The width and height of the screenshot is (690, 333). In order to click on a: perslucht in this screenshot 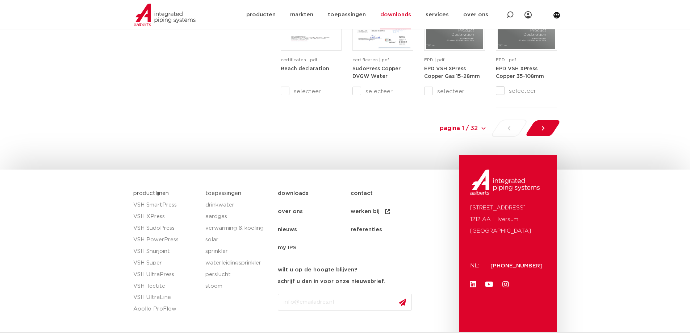, I will do `click(238, 275)`.